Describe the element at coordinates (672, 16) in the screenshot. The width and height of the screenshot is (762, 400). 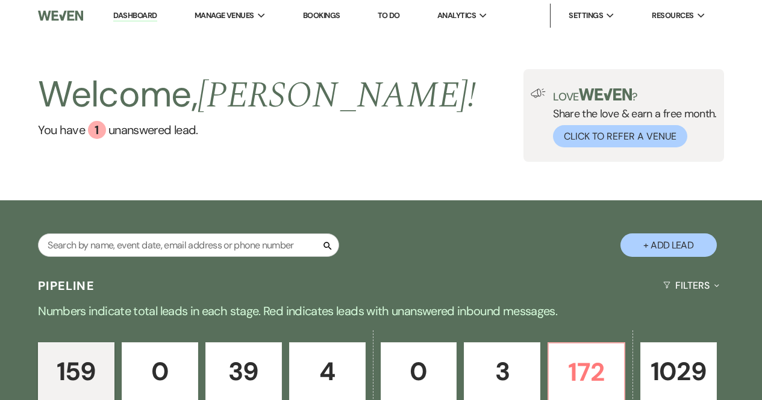
I see `span: Resources` at that location.